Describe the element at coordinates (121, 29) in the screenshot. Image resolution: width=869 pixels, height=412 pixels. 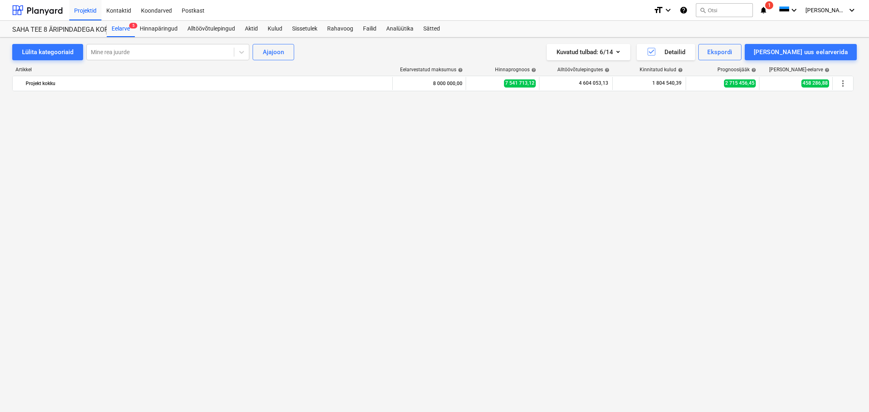
I see `div: Eelarve` at that location.